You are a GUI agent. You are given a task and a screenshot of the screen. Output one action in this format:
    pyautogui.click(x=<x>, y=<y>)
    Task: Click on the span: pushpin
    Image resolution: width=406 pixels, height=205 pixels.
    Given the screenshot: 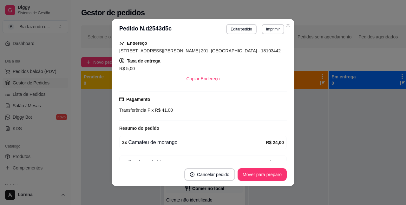 What is the action you would take?
    pyautogui.click(x=122, y=43)
    